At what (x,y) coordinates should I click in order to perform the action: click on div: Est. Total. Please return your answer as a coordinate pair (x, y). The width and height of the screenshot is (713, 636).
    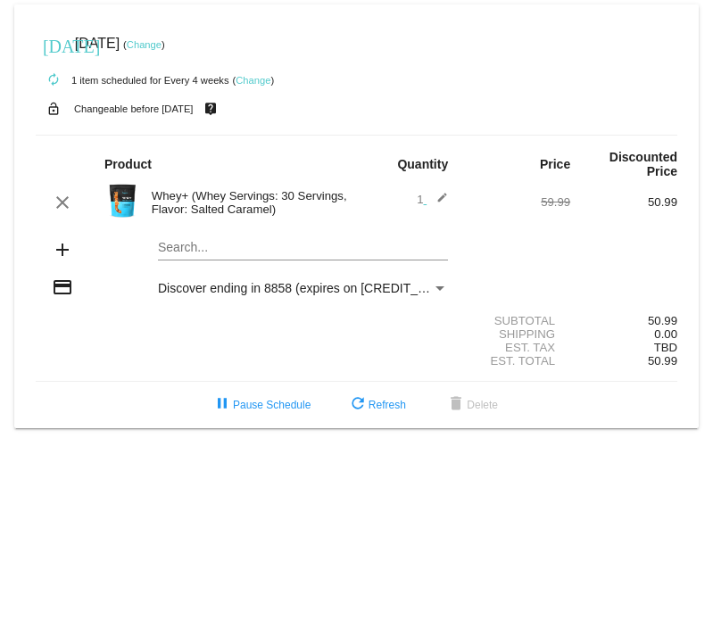
    Looking at the image, I should click on (516, 360).